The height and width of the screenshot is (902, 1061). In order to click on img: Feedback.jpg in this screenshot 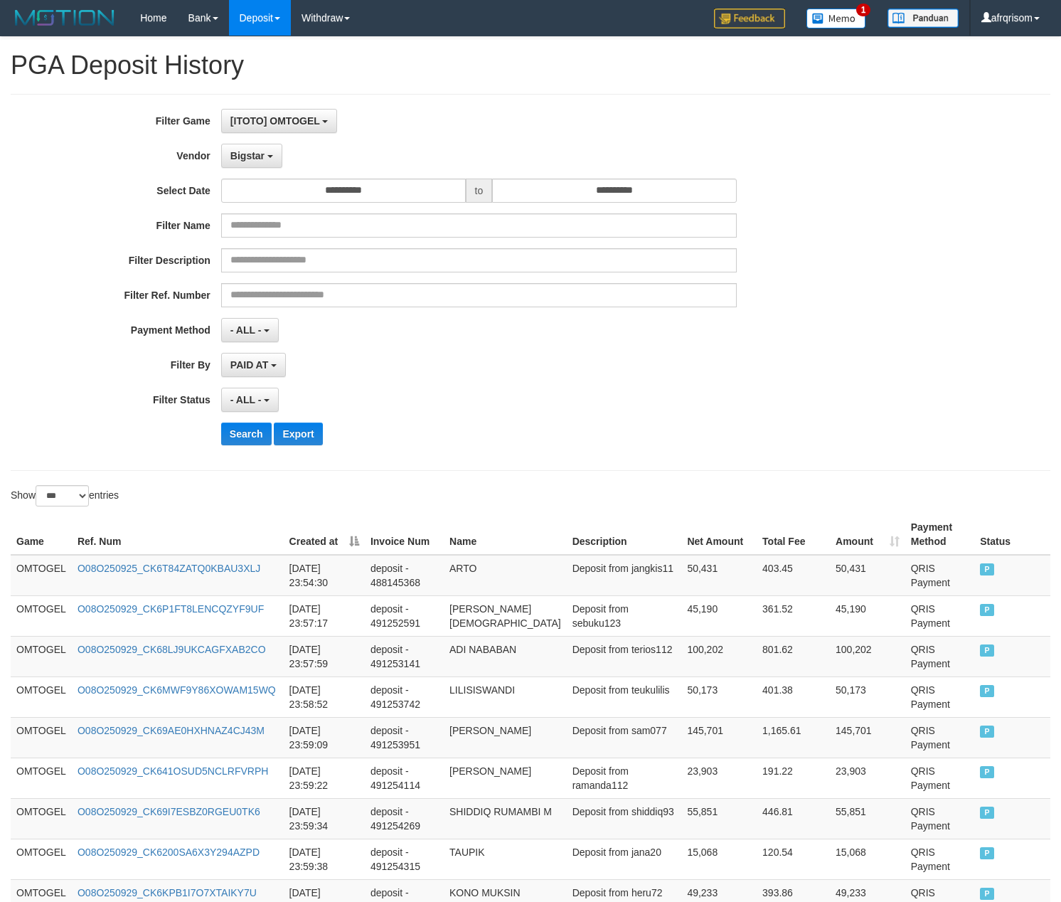, I will do `click(750, 18)`.